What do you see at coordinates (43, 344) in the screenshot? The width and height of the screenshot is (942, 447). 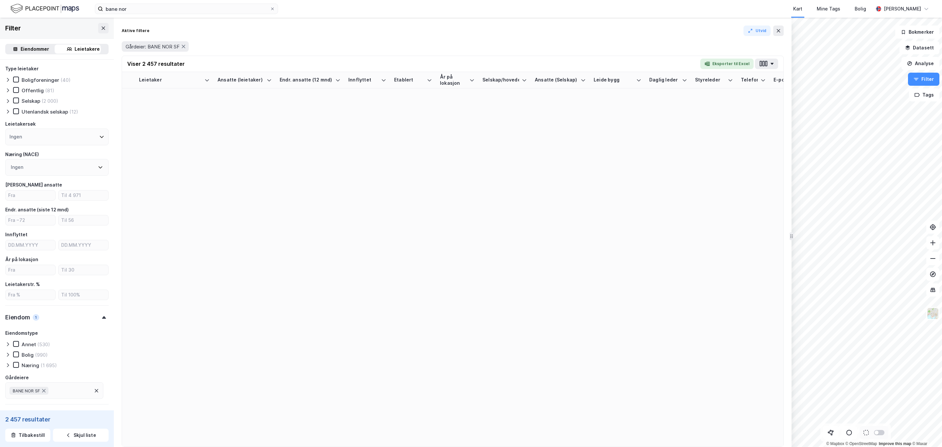 I see `div: (530)` at bounding box center [43, 344].